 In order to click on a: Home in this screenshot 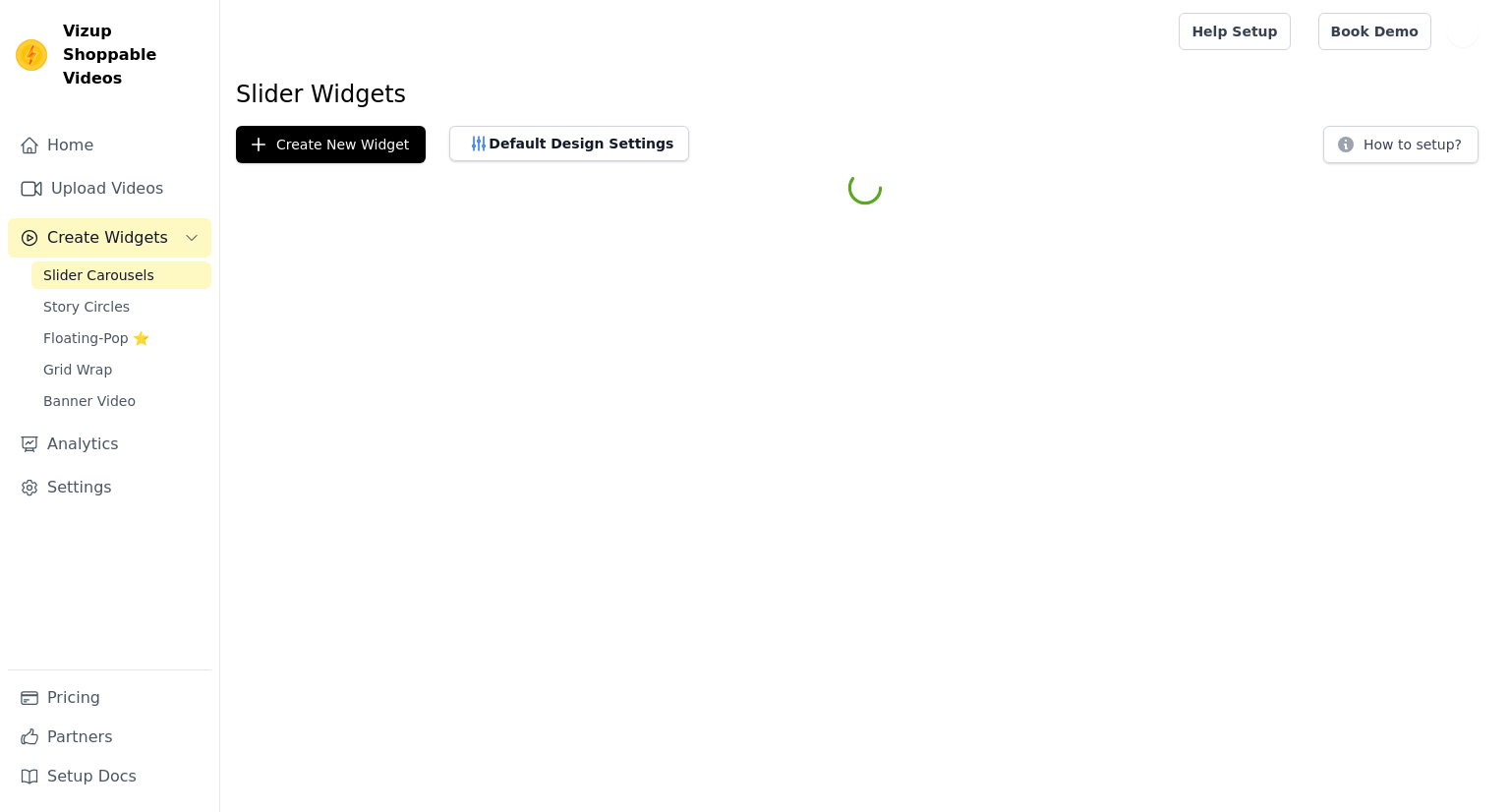, I will do `click(109, 146)`.